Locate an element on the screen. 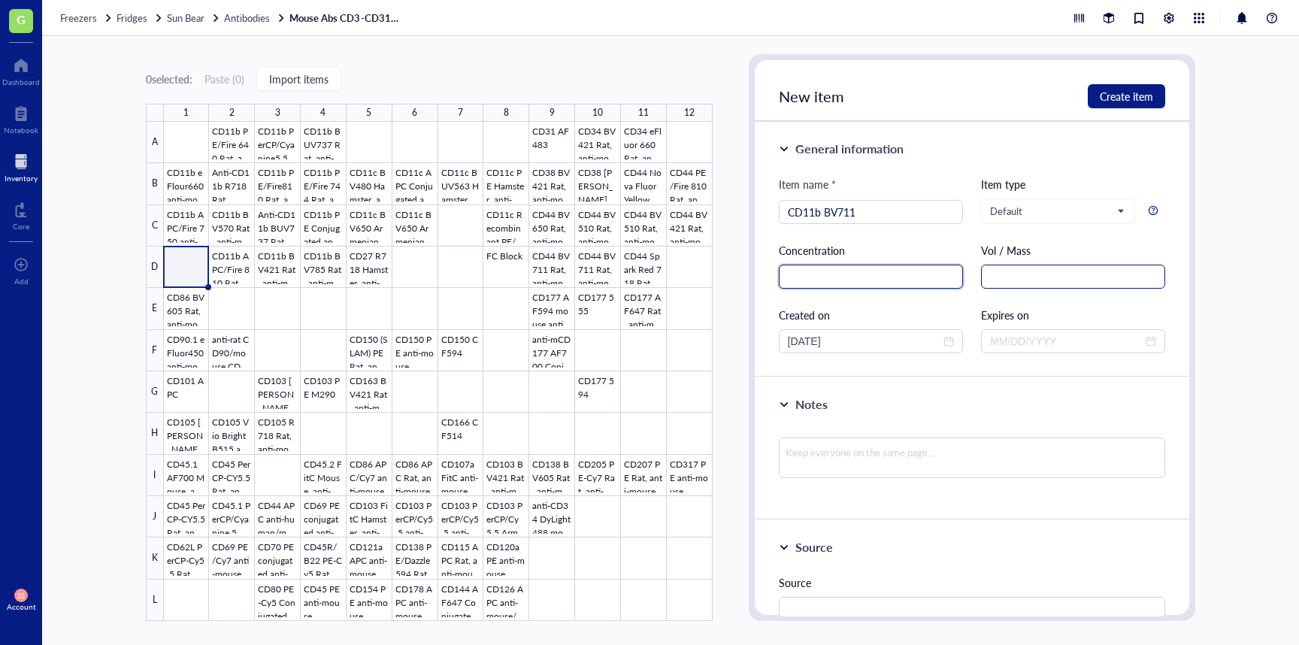 This screenshot has height=645, width=1299. div: 10 is located at coordinates (598, 113).